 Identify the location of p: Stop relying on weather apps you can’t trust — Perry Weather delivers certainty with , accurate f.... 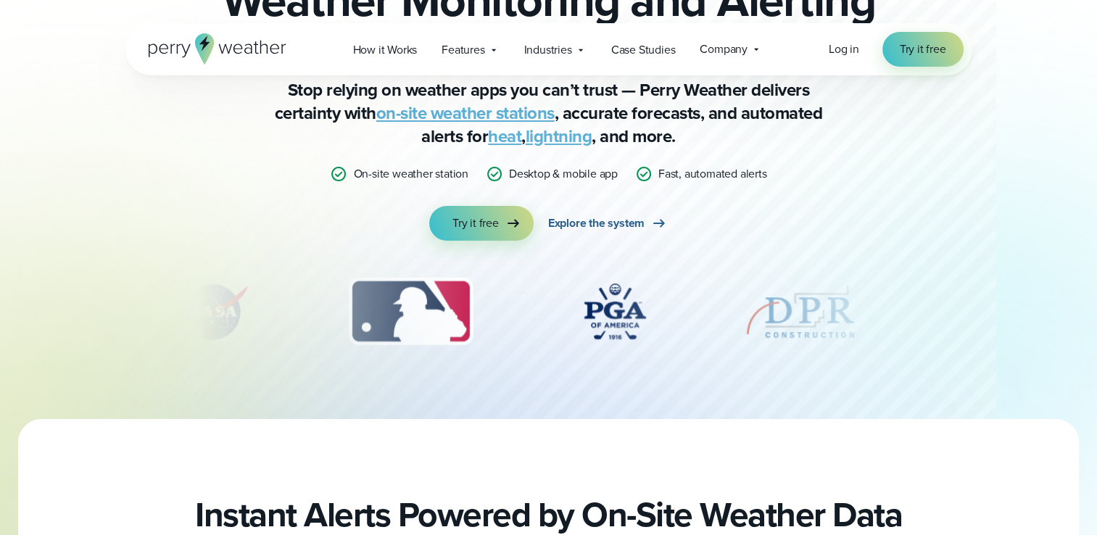
(549, 113).